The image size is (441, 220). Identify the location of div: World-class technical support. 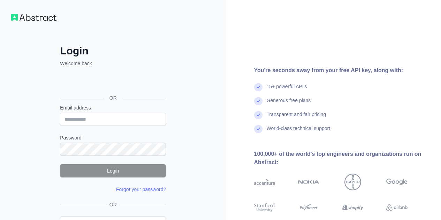
(298, 132).